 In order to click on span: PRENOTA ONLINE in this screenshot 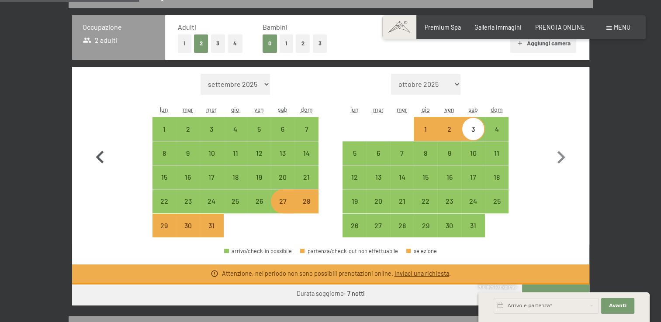, I will do `click(560, 27)`.